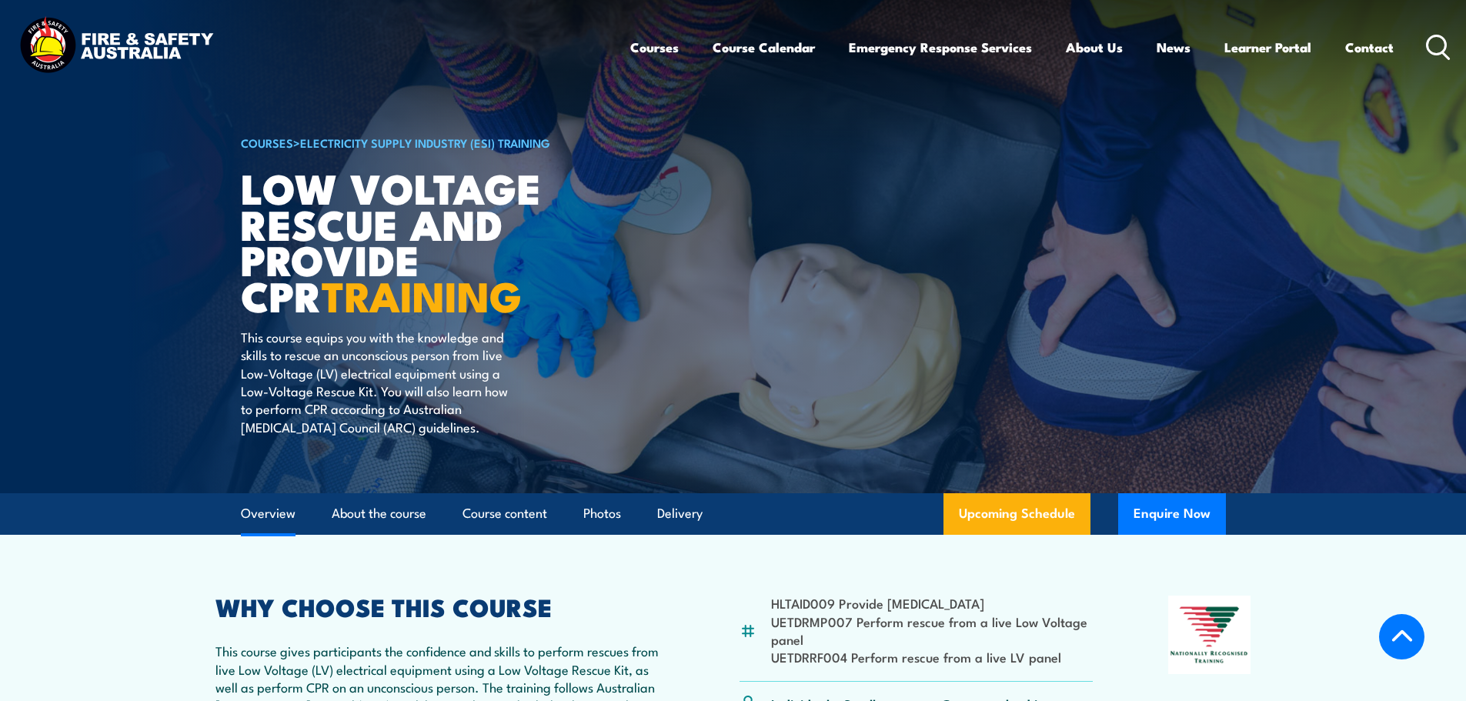 The height and width of the screenshot is (701, 1466). I want to click on a: Photos, so click(602, 513).